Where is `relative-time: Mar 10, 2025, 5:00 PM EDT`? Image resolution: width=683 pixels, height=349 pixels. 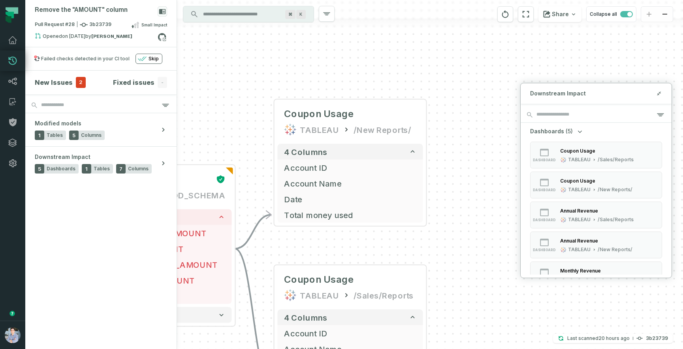 relative-time: Mar 10, 2025, 5:00 PM EDT is located at coordinates (73, 36).